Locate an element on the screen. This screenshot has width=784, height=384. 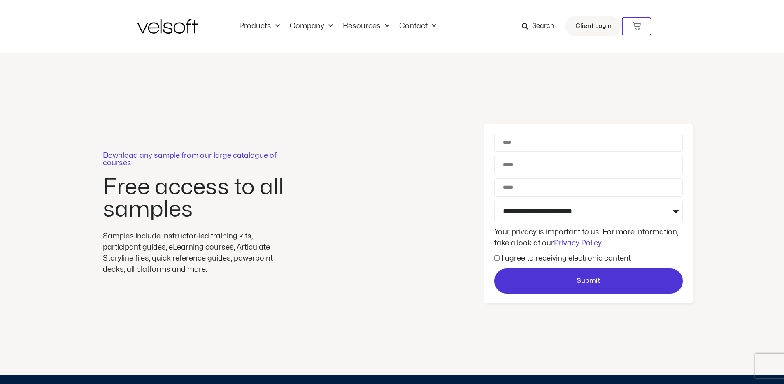
span: Search is located at coordinates (543, 26).